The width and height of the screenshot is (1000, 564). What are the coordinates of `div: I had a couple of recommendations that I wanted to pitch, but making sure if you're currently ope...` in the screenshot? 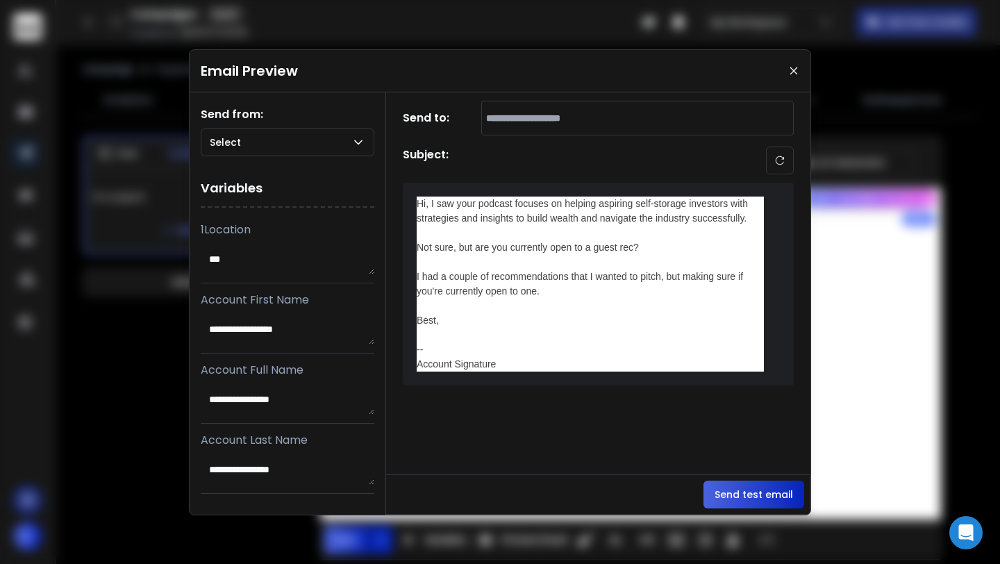 It's located at (590, 284).